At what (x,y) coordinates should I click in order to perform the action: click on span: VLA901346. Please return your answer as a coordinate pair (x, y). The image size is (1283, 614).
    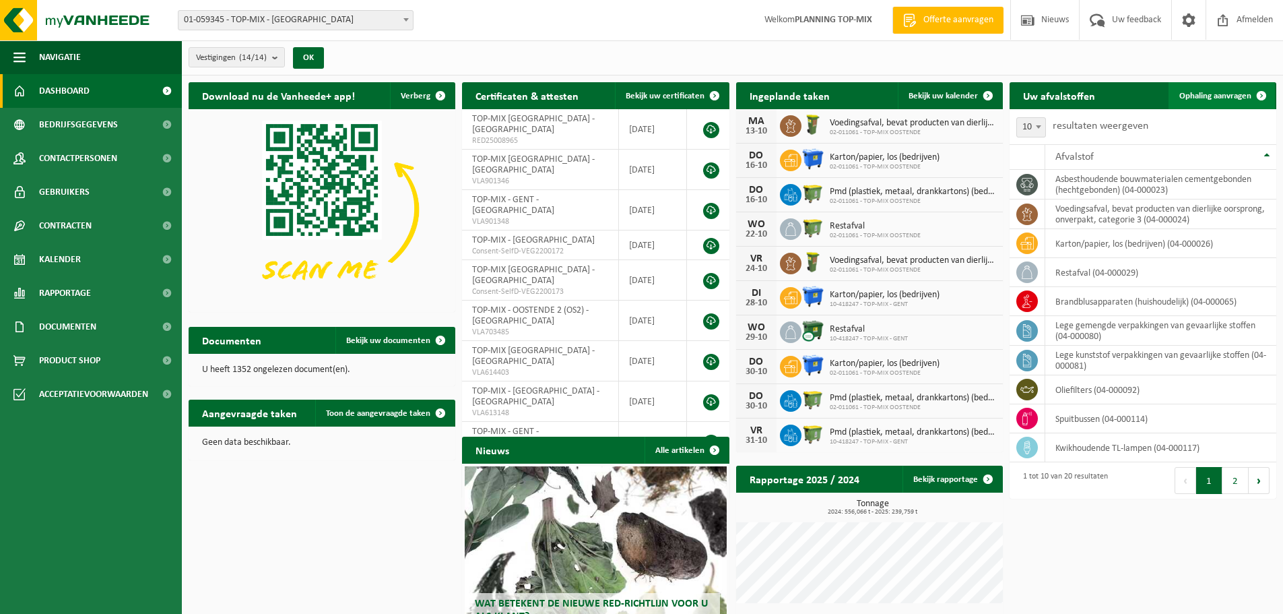
    Looking at the image, I should click on (540, 181).